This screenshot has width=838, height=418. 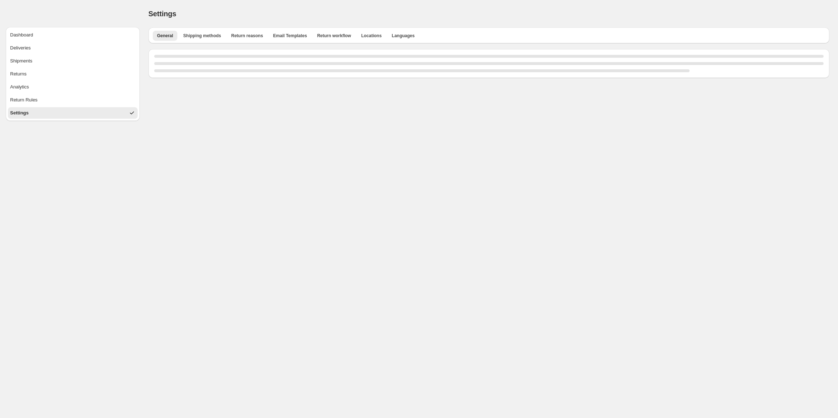 I want to click on button: Shipments, so click(x=73, y=61).